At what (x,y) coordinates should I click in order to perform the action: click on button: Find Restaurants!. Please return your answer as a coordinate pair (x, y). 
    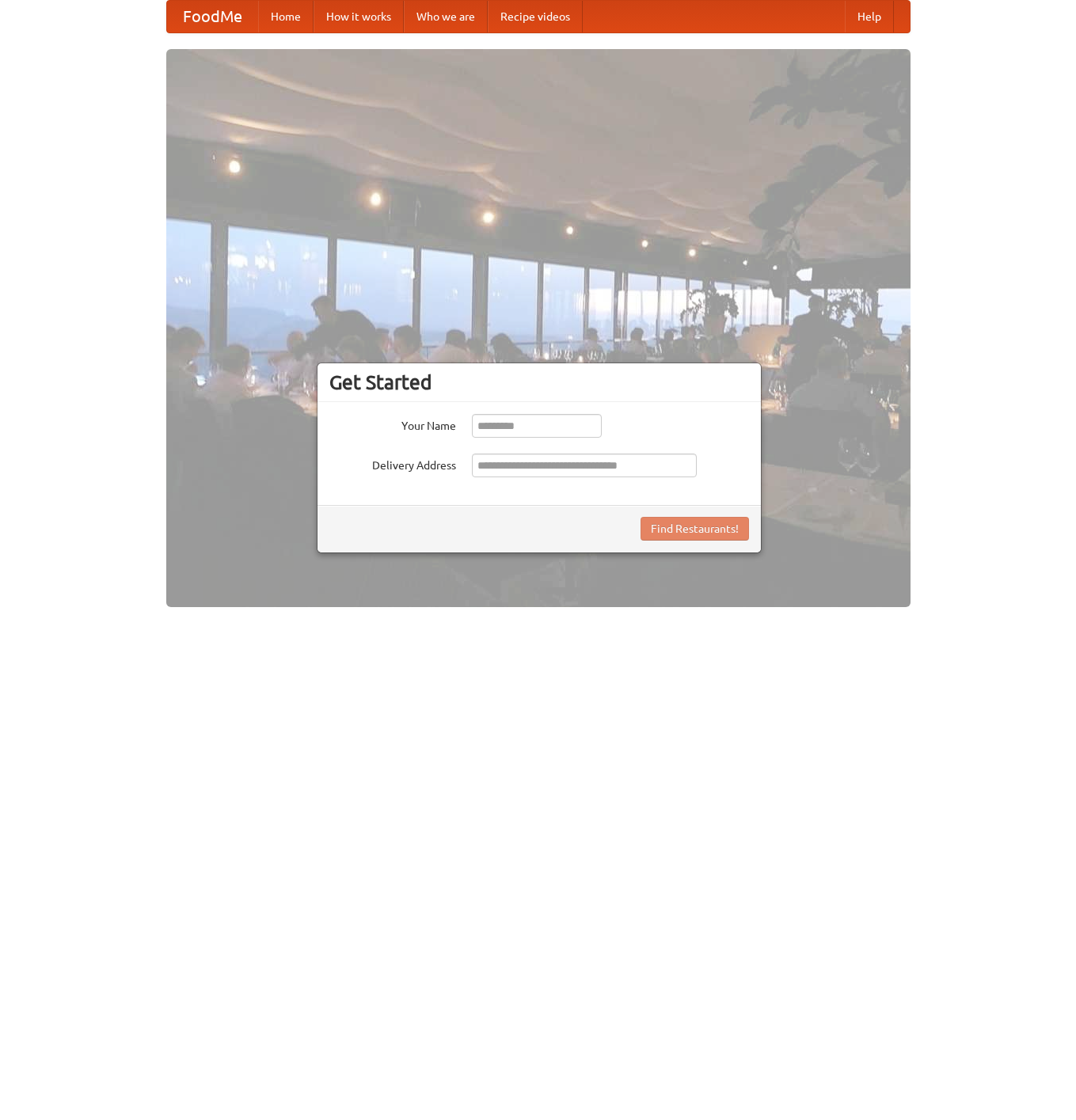
    Looking at the image, I should click on (695, 529).